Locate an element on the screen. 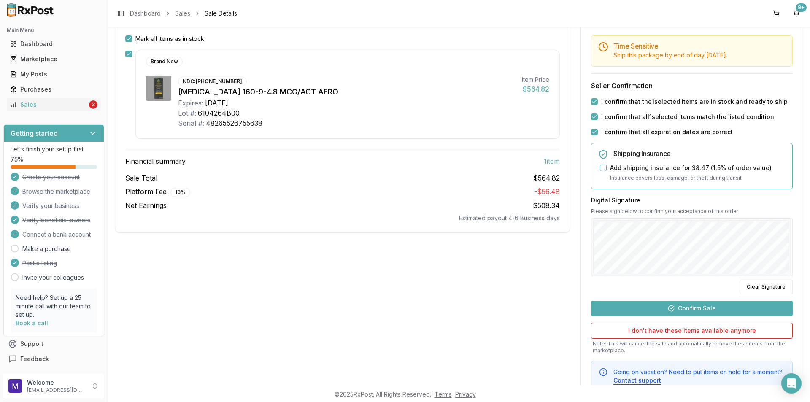  h5: Time Sensitive is located at coordinates (700, 46).